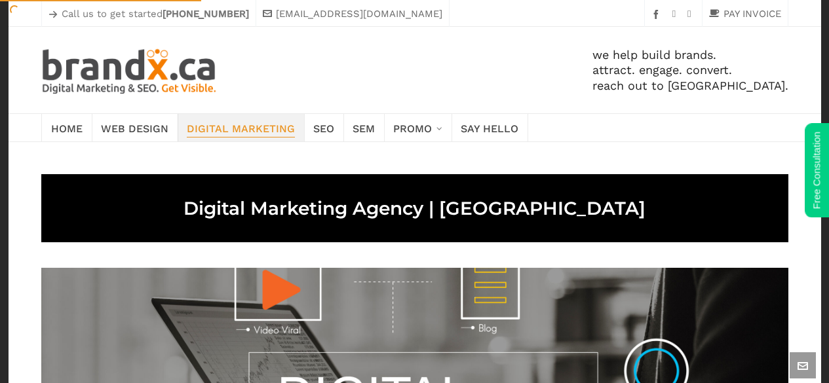  I want to click on a: Promo, so click(418, 128).